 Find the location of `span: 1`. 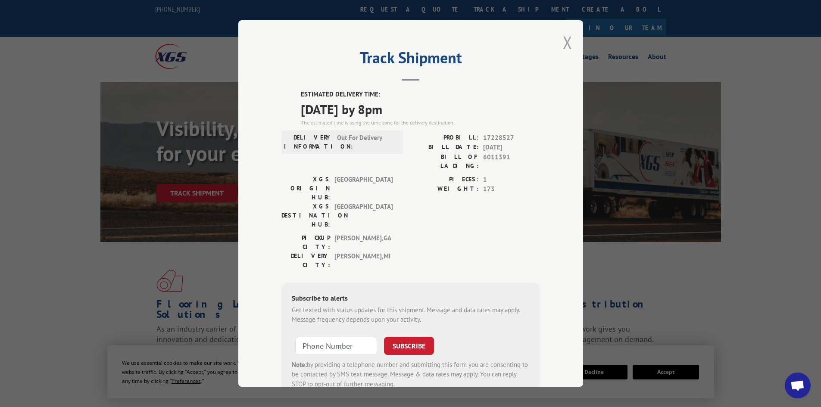

span: 1 is located at coordinates (511, 180).